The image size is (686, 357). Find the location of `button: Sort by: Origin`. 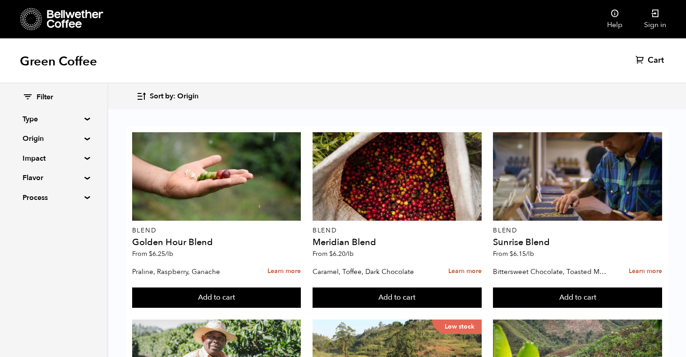

button: Sort by: Origin is located at coordinates (167, 96).